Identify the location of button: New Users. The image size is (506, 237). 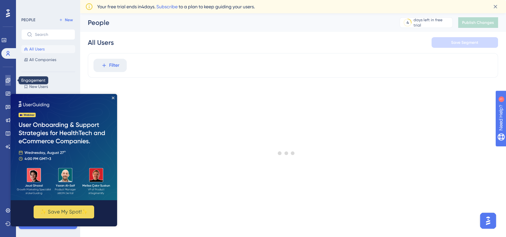
(48, 87).